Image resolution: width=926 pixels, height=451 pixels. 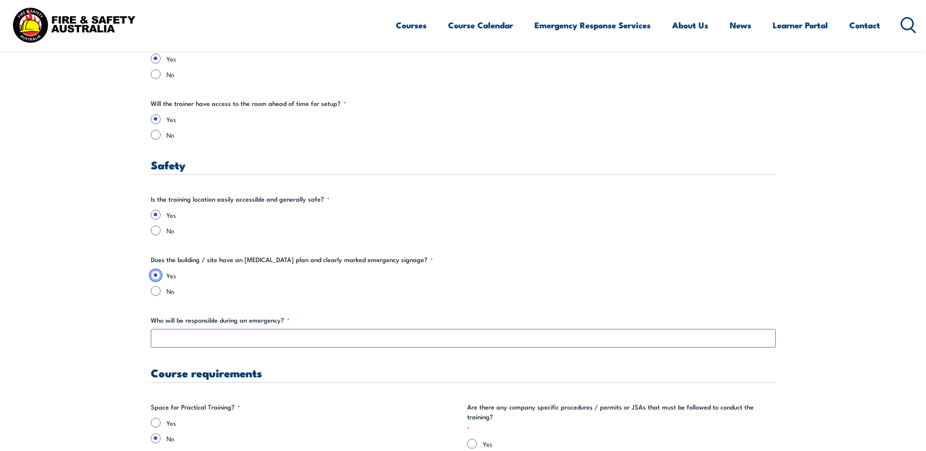 I want to click on a: Emergency Response Services, so click(x=593, y=25).